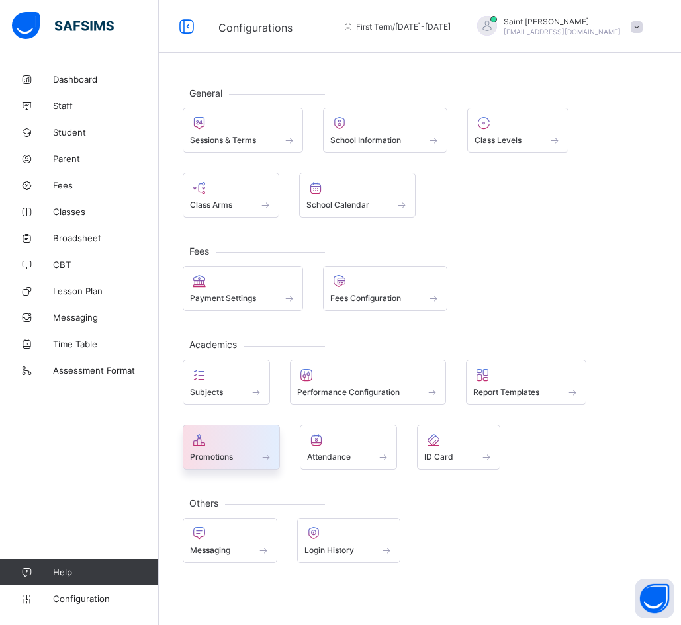  What do you see at coordinates (211, 457) in the screenshot?
I see `span: Promotions` at bounding box center [211, 457].